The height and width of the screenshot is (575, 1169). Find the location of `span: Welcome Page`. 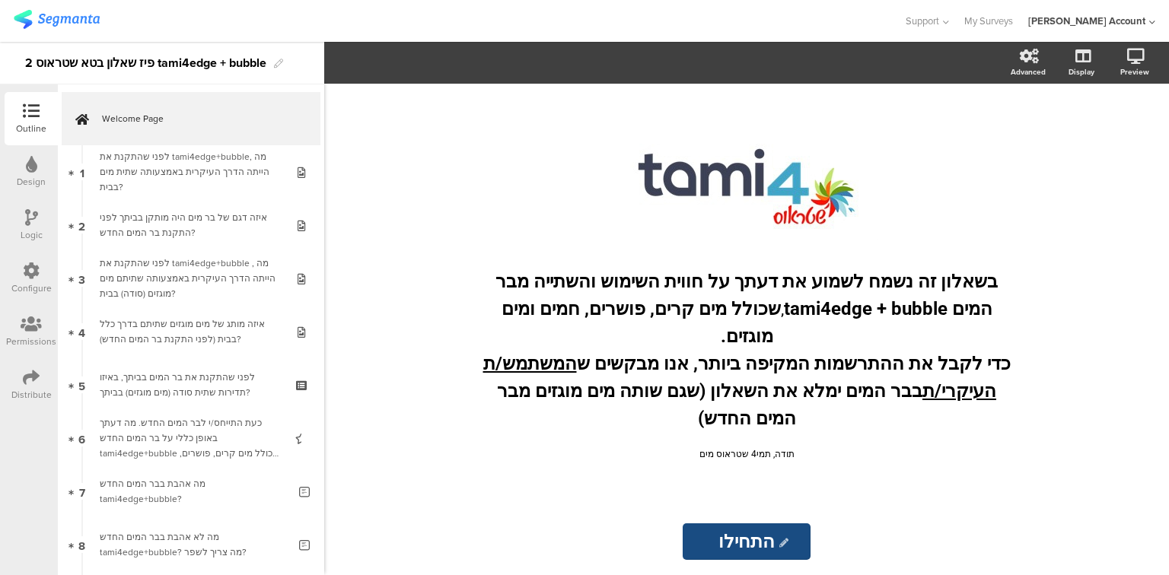

span: Welcome Page is located at coordinates (199, 119).